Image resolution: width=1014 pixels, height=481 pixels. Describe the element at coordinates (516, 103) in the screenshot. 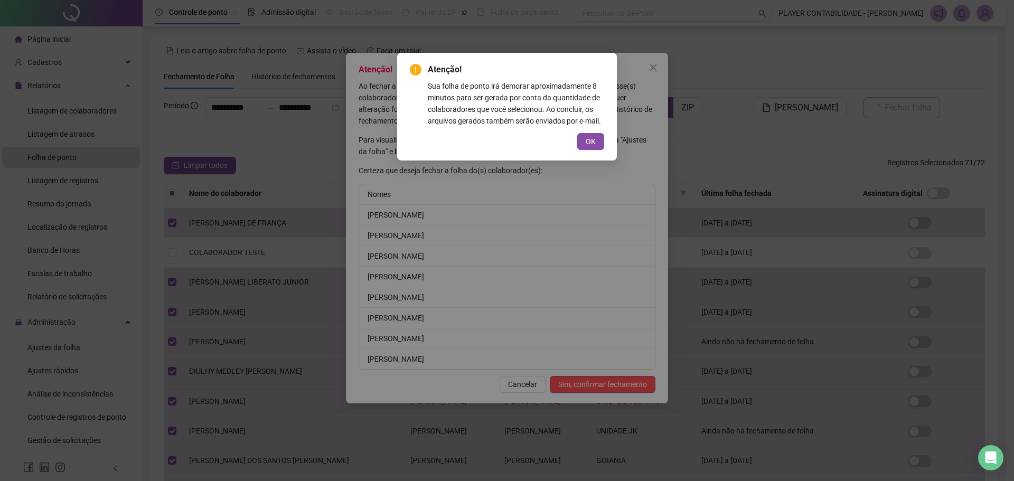

I see `div: Sua folha de ponto irá demorar aproximadamente 8 minutos para ser gerada por conta da quantidade ...` at that location.